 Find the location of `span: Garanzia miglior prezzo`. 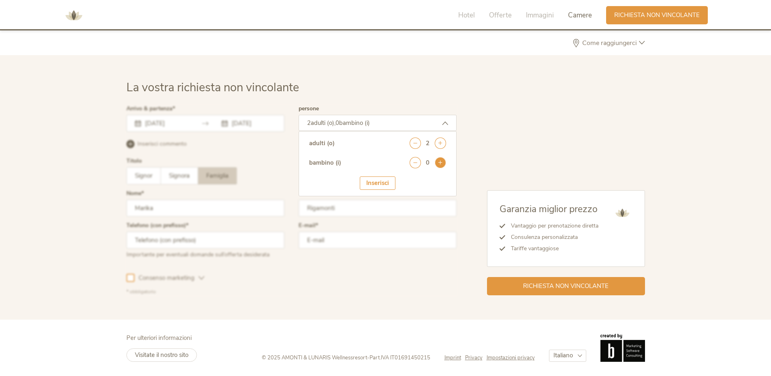

span: Garanzia miglior prezzo is located at coordinates (549, 209).